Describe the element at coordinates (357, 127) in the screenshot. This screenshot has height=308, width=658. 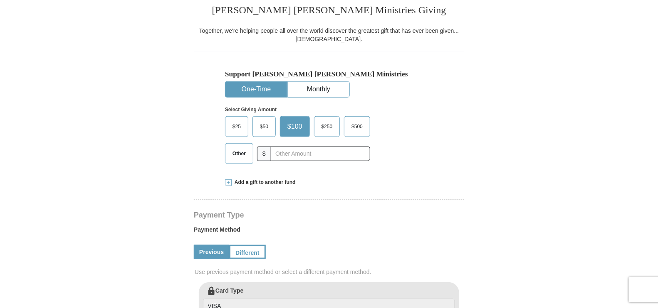
I see `span: $500` at that location.